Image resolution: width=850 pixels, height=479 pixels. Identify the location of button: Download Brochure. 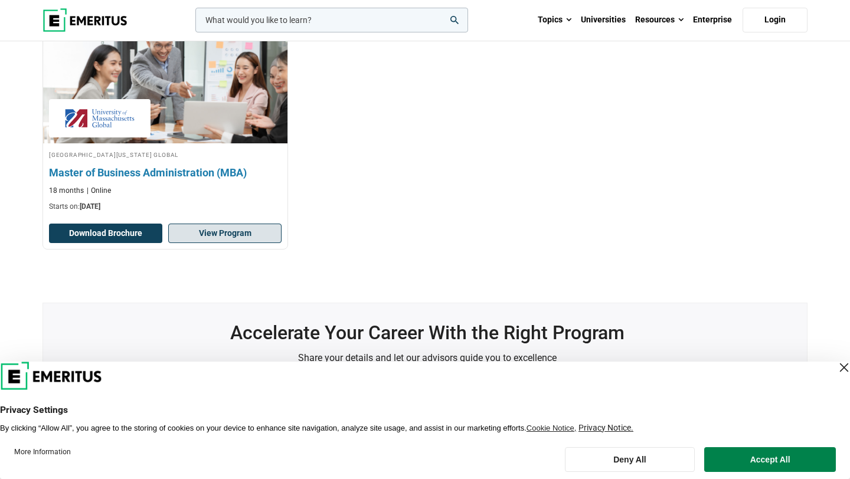
(106, 234).